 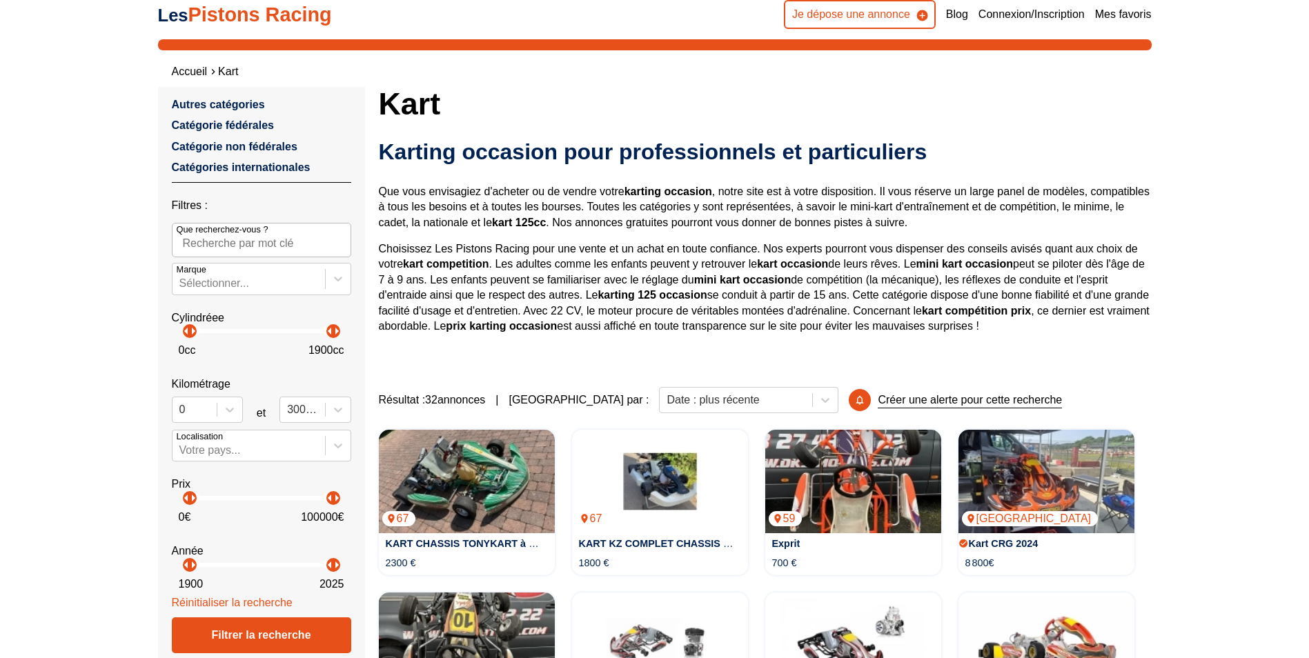 I want to click on p: Année, so click(x=261, y=551).